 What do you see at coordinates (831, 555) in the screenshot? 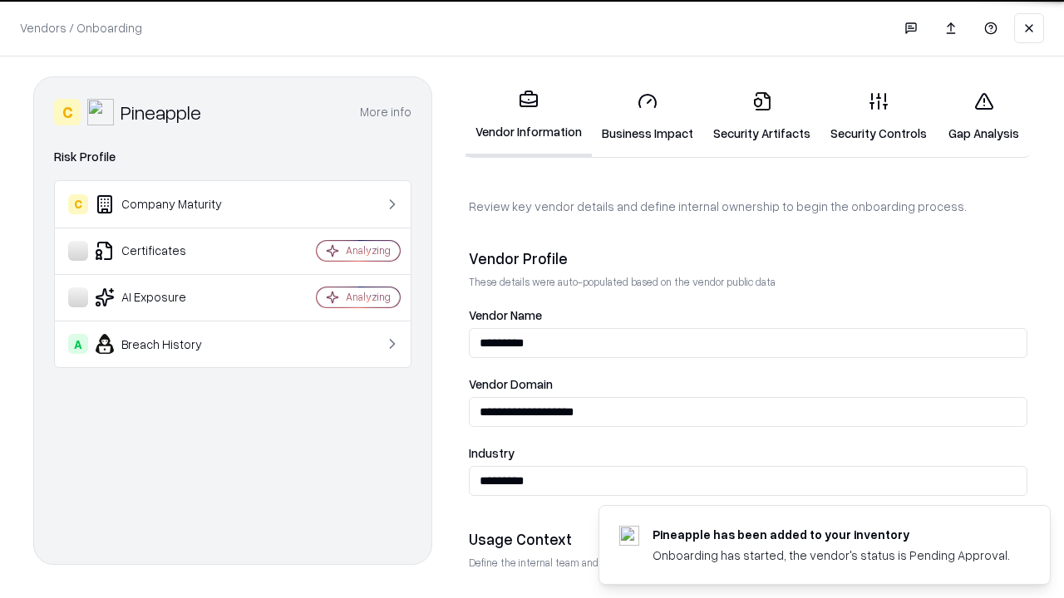
I see `div: Onboarding has started, the vendor's status is Pending Approval.` at bounding box center [831, 555].